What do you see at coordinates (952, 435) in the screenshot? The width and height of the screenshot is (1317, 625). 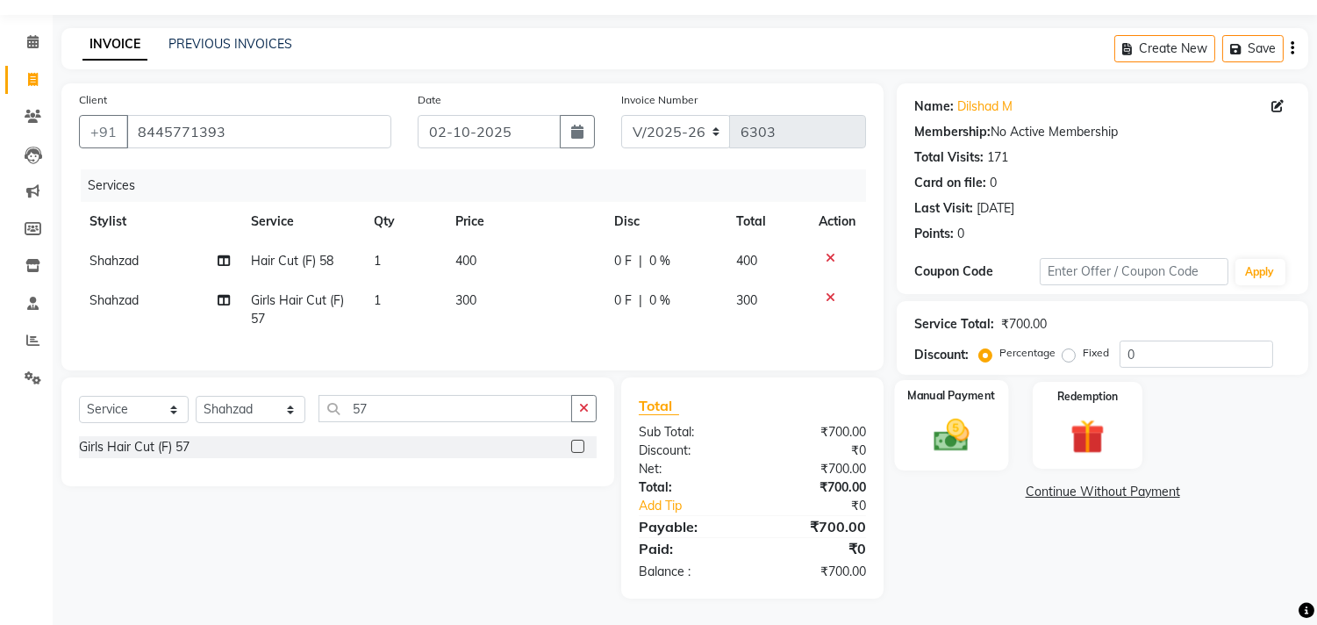 I see `img: _cash.svg` at bounding box center [952, 435].